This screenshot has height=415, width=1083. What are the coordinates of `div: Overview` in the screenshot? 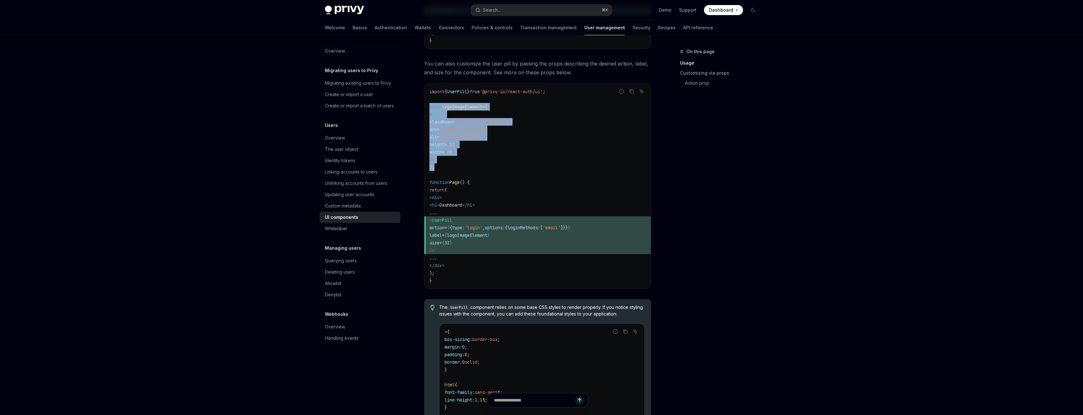 It's located at (335, 327).